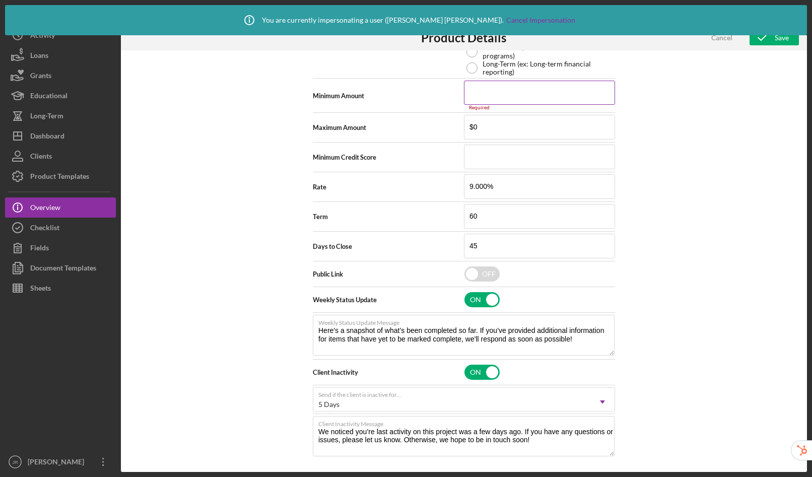 The image size is (812, 477). I want to click on button: Grants, so click(60, 76).